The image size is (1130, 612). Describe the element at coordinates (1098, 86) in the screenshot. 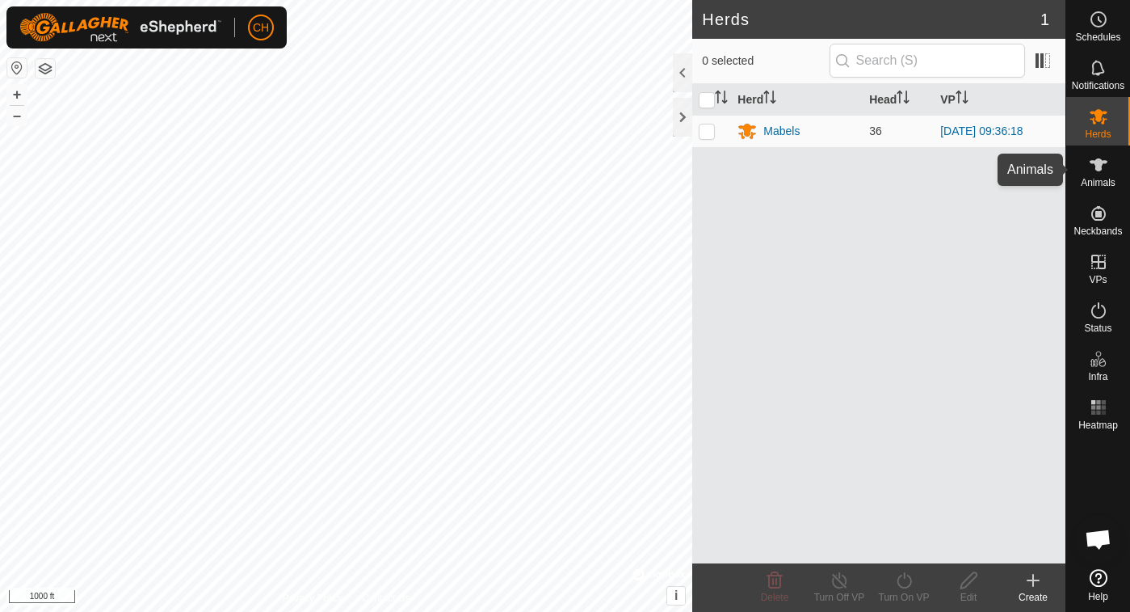

I see `span: Notifications` at that location.